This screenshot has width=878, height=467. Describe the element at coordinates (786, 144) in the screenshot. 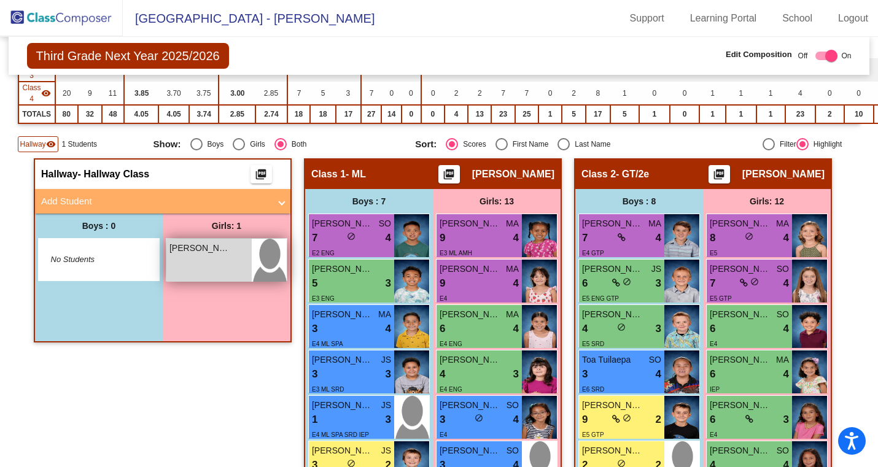

I see `div: Filter` at that location.